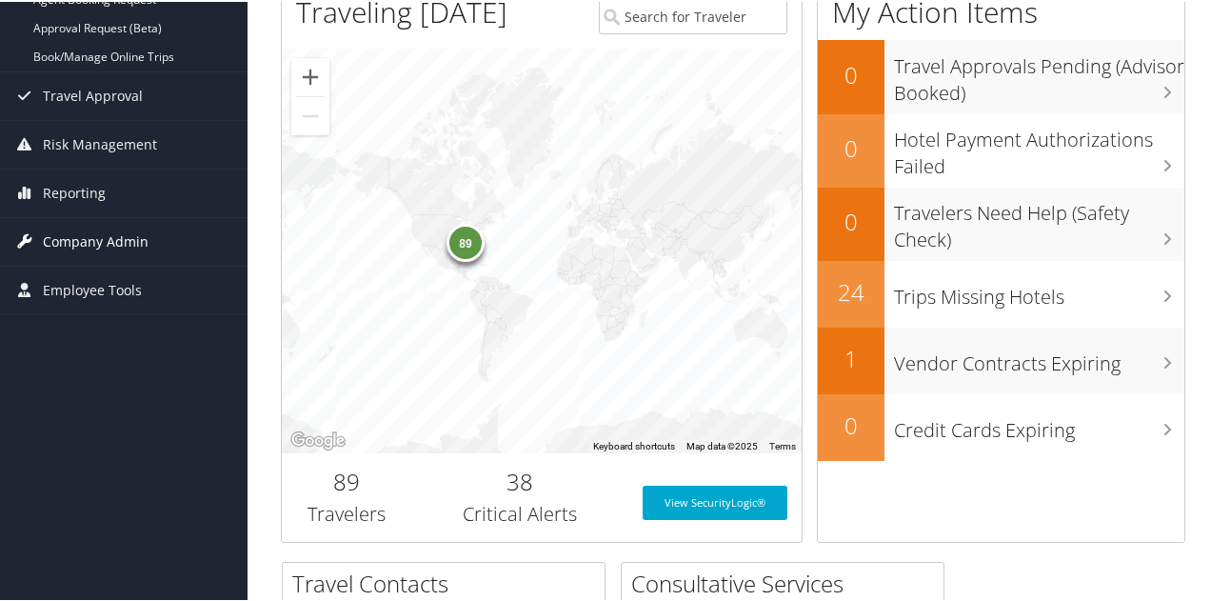 Image resolution: width=1211 pixels, height=601 pixels. What do you see at coordinates (782, 444) in the screenshot?
I see `a: Terms (opens in new tab)` at bounding box center [782, 444].